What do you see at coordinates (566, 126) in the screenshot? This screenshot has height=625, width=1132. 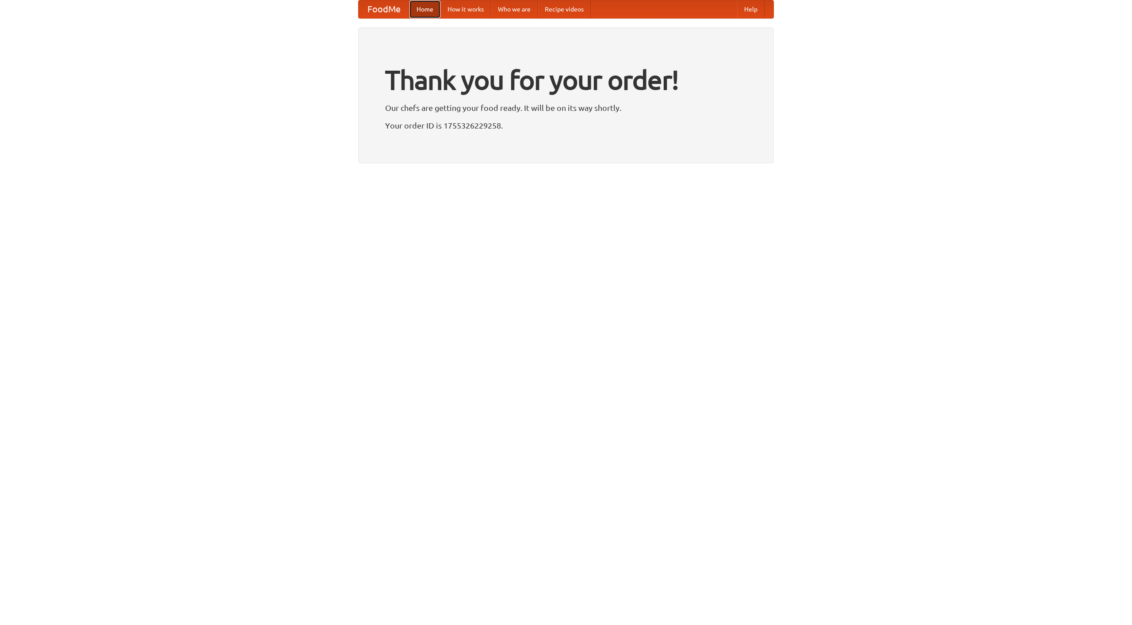 I see `p: Your order ID is 1755326229258.` at bounding box center [566, 126].